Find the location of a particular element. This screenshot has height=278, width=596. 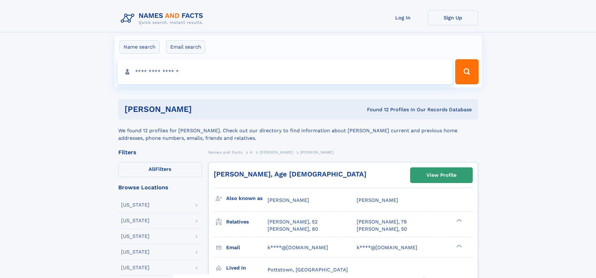

a: Sign Up is located at coordinates (453, 18).